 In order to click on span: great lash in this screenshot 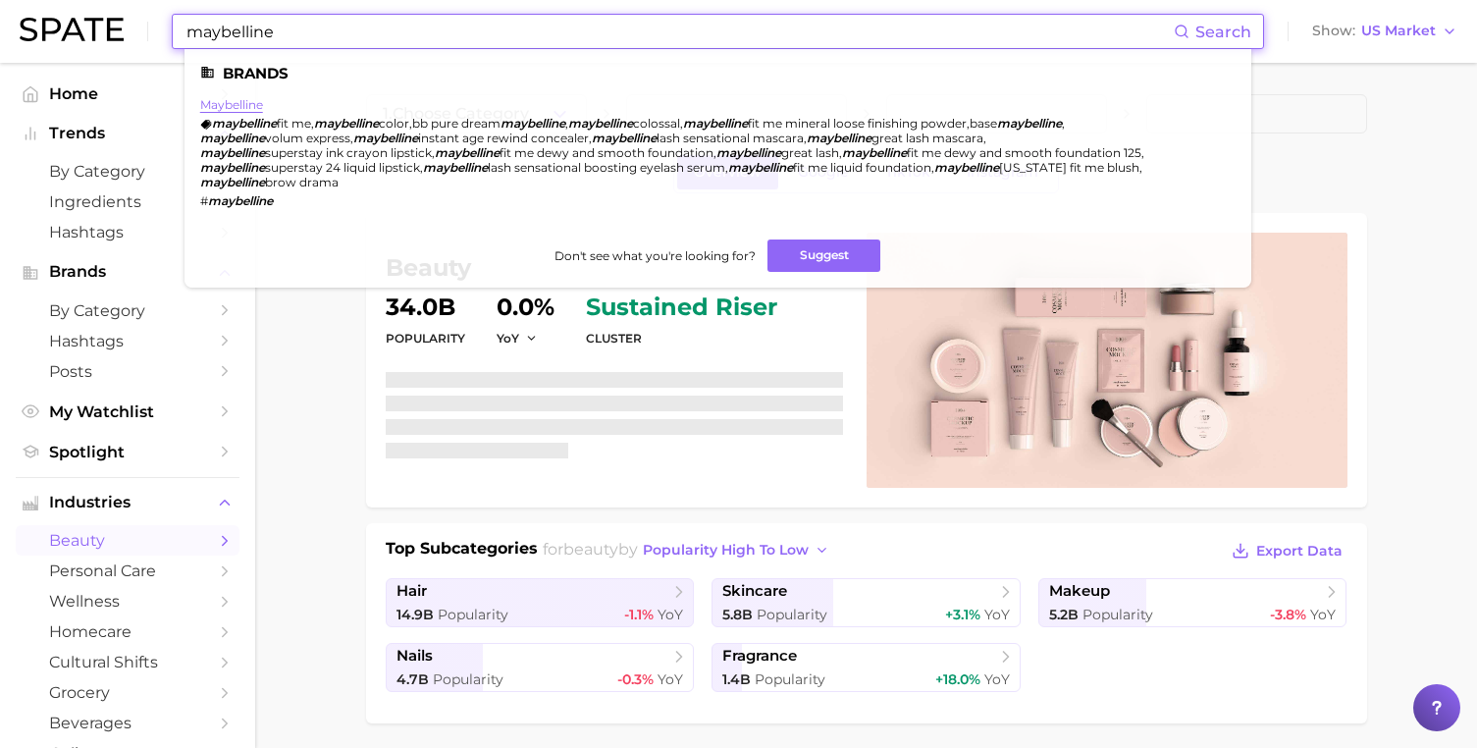, I will do `click(809, 152)`.